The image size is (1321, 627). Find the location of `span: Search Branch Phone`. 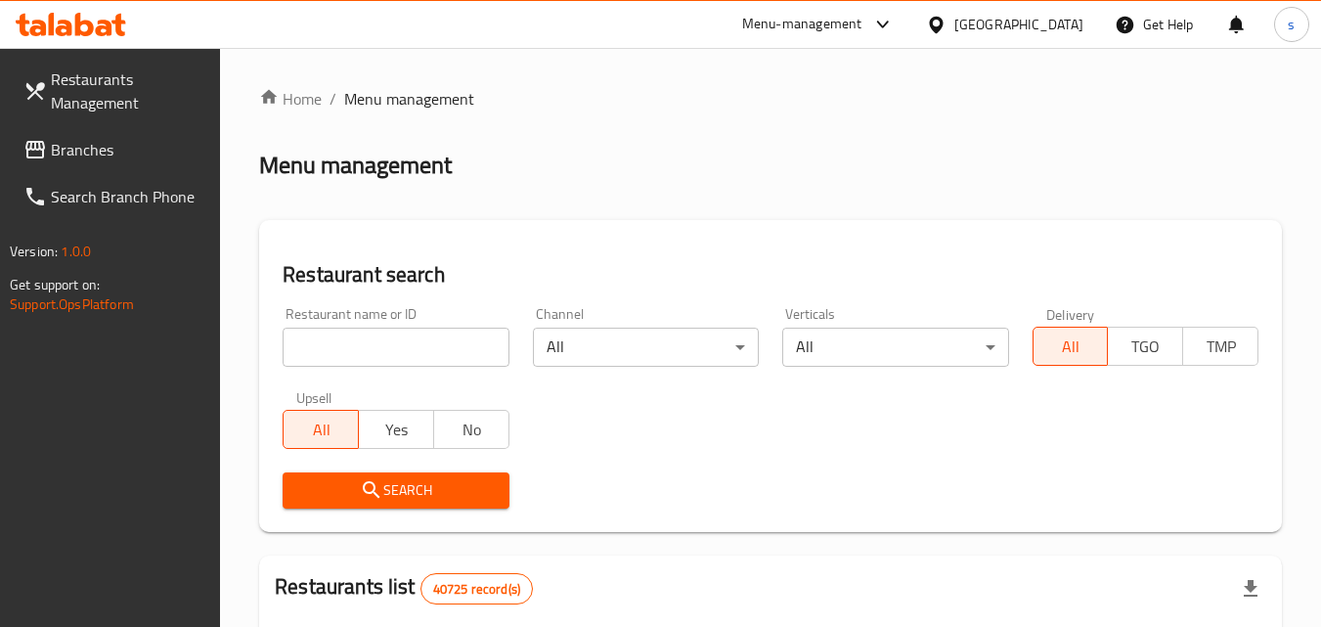

span: Search Branch Phone is located at coordinates (128, 197).